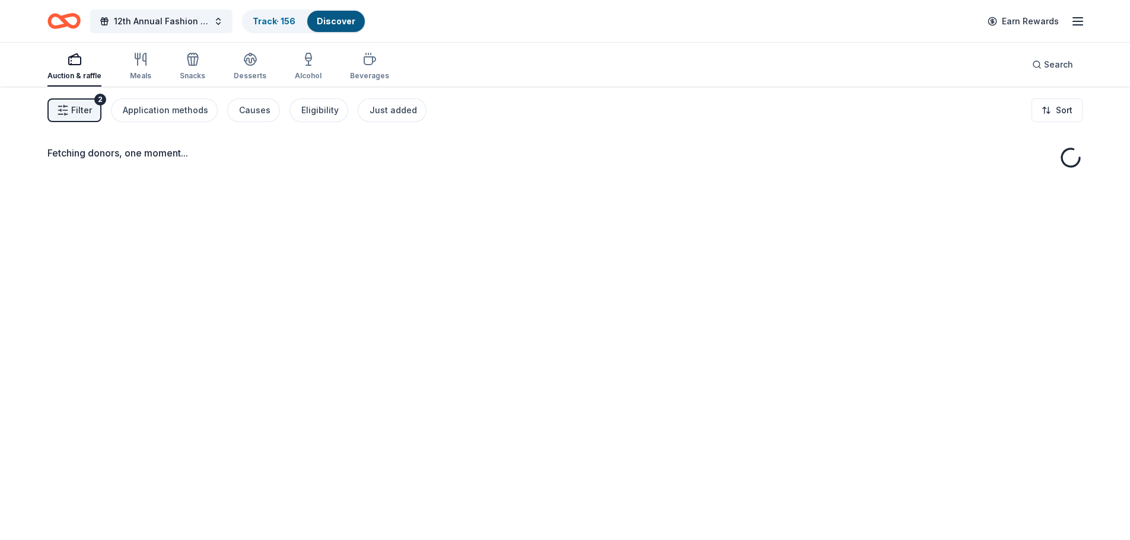  What do you see at coordinates (1064, 110) in the screenshot?
I see `span: Sort` at bounding box center [1064, 110].